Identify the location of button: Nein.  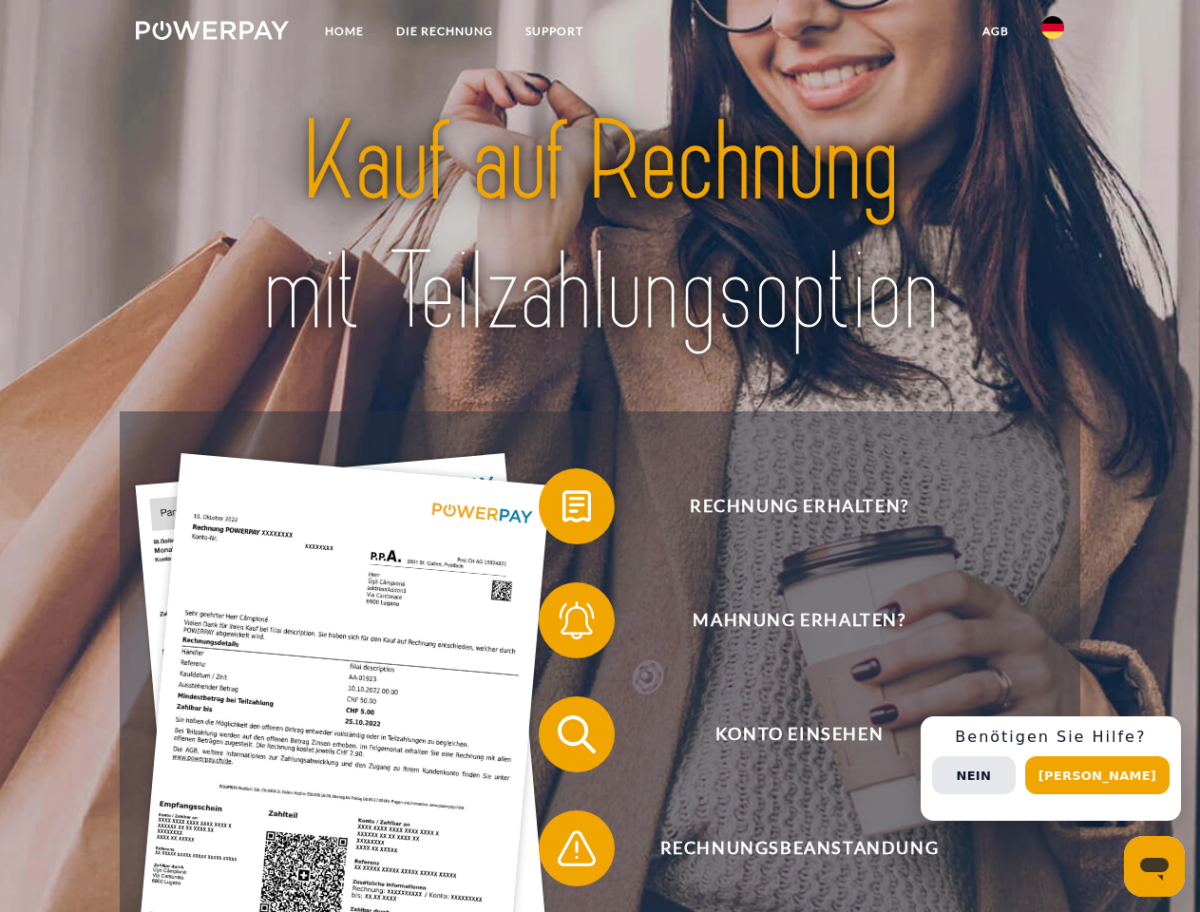
(974, 775).